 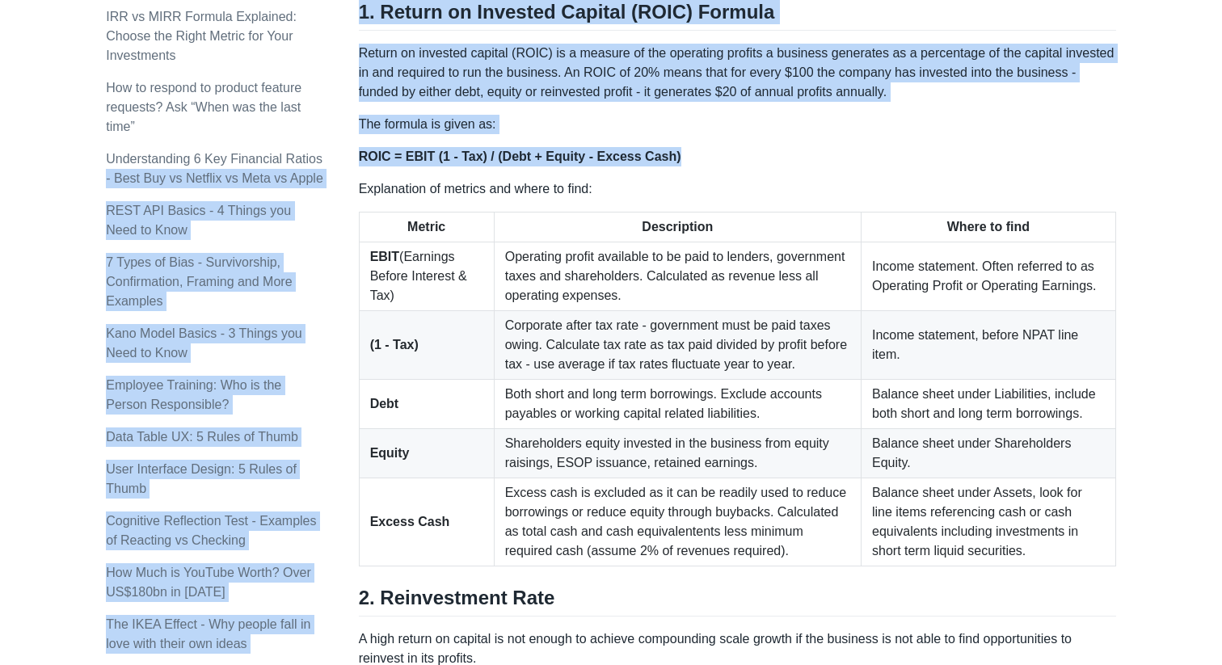 I want to click on a: Kano Model Basics - 3 Things you Need to Know, so click(x=204, y=343).